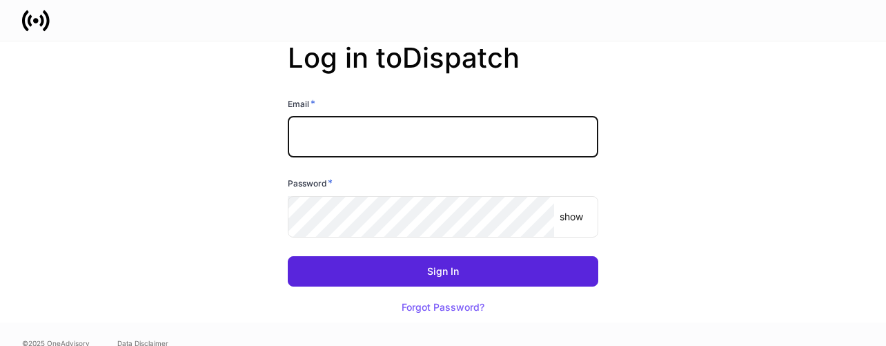  I want to click on button: Forgot Password?, so click(443, 307).